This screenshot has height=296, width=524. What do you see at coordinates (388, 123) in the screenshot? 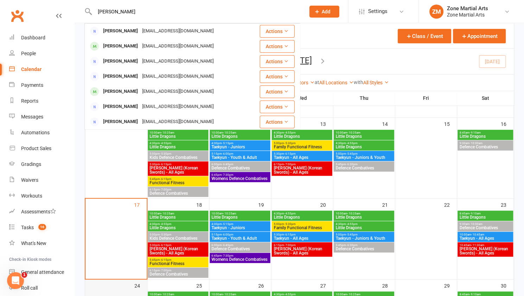
I see `div: 14` at bounding box center [388, 123].